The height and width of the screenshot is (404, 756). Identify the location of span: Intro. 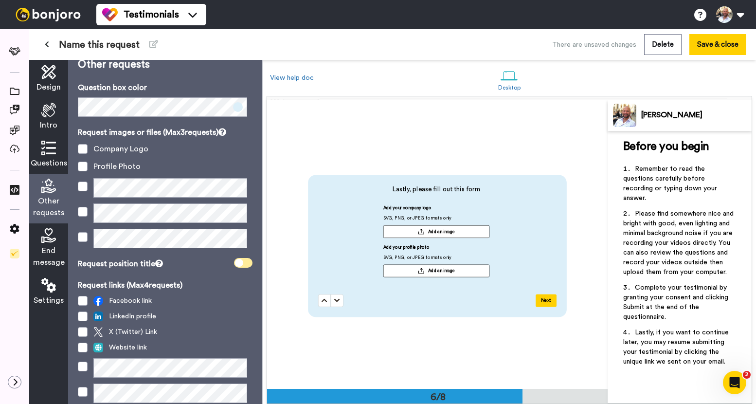
(49, 125).